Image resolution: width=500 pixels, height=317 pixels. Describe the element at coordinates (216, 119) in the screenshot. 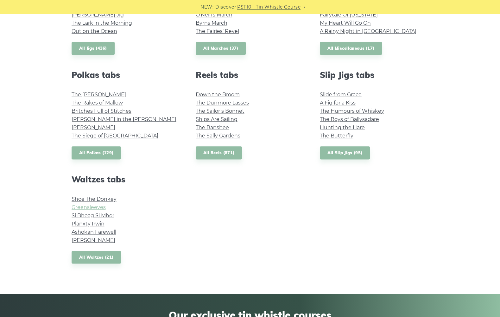

I see `a: Ships Are Sailing` at that location.